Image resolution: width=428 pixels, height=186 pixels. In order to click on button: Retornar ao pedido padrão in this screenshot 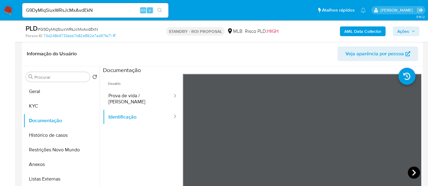, I will do `click(95, 78)`.